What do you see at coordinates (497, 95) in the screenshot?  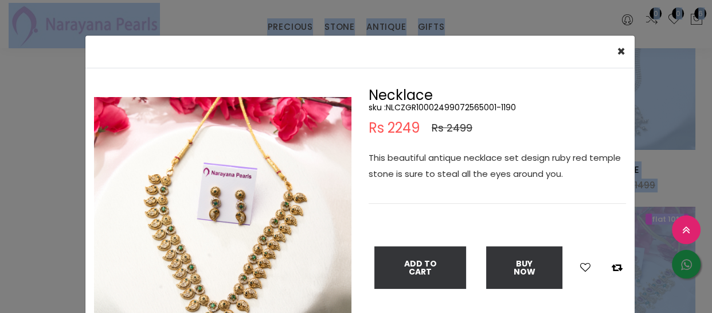 I see `h2: Necklace` at bounding box center [497, 95].